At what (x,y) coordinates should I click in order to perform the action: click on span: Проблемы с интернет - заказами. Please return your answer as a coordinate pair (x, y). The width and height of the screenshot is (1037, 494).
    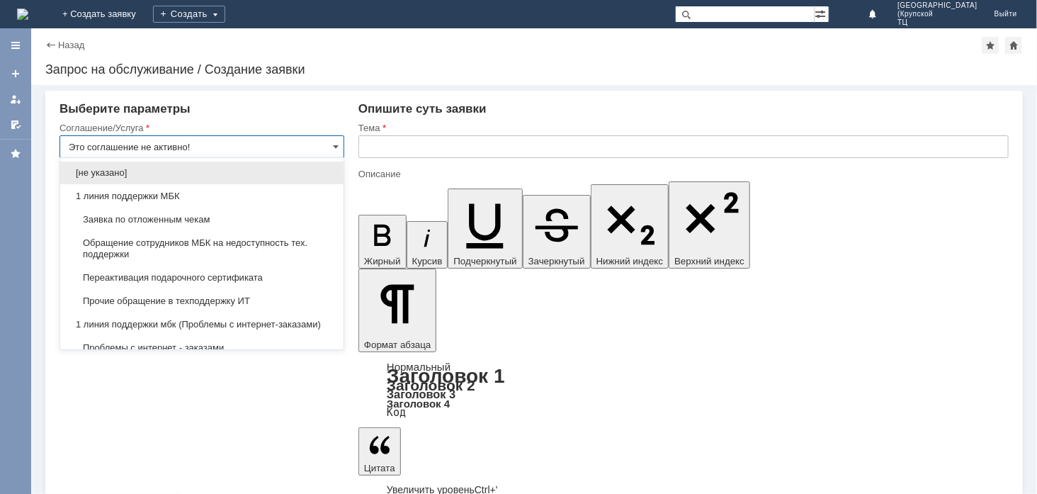
    Looking at the image, I should click on (202, 348).